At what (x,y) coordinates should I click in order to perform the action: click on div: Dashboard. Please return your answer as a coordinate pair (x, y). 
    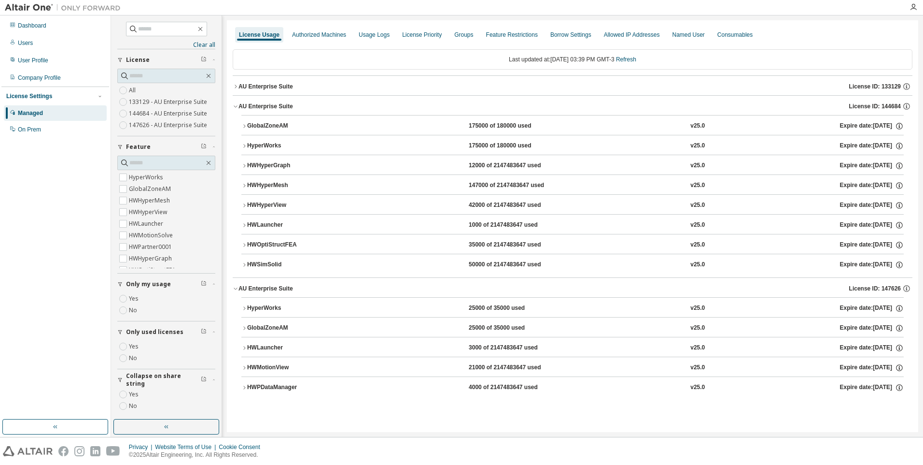
    Looking at the image, I should click on (32, 26).